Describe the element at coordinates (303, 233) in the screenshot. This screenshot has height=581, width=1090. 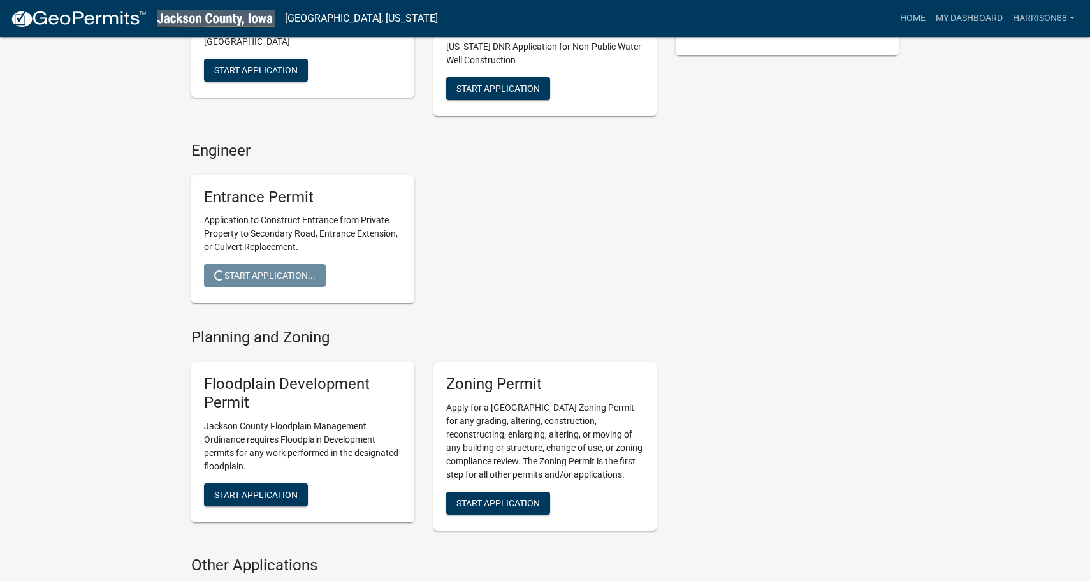
I see `p: Application to Construct Entrance from Private Property to Secondary Road, Entrance Extension, or...` at that location.